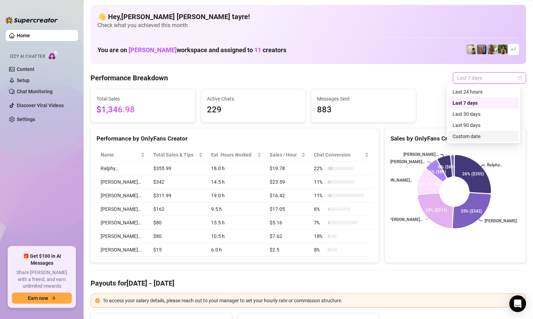 This screenshot has width=533, height=319. What do you see at coordinates (287, 209) in the screenshot?
I see `td: $17.05` at bounding box center [287, 209].